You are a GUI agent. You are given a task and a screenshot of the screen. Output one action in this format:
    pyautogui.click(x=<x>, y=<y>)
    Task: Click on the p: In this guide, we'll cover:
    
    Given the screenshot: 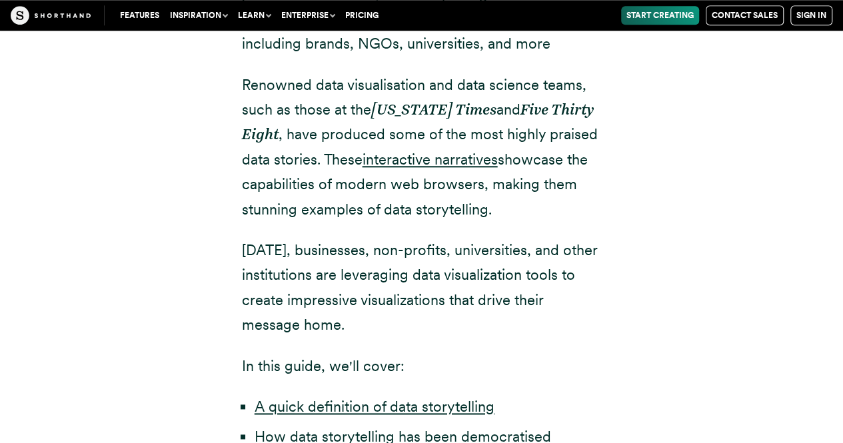 What is the action you would take?
    pyautogui.click(x=422, y=366)
    